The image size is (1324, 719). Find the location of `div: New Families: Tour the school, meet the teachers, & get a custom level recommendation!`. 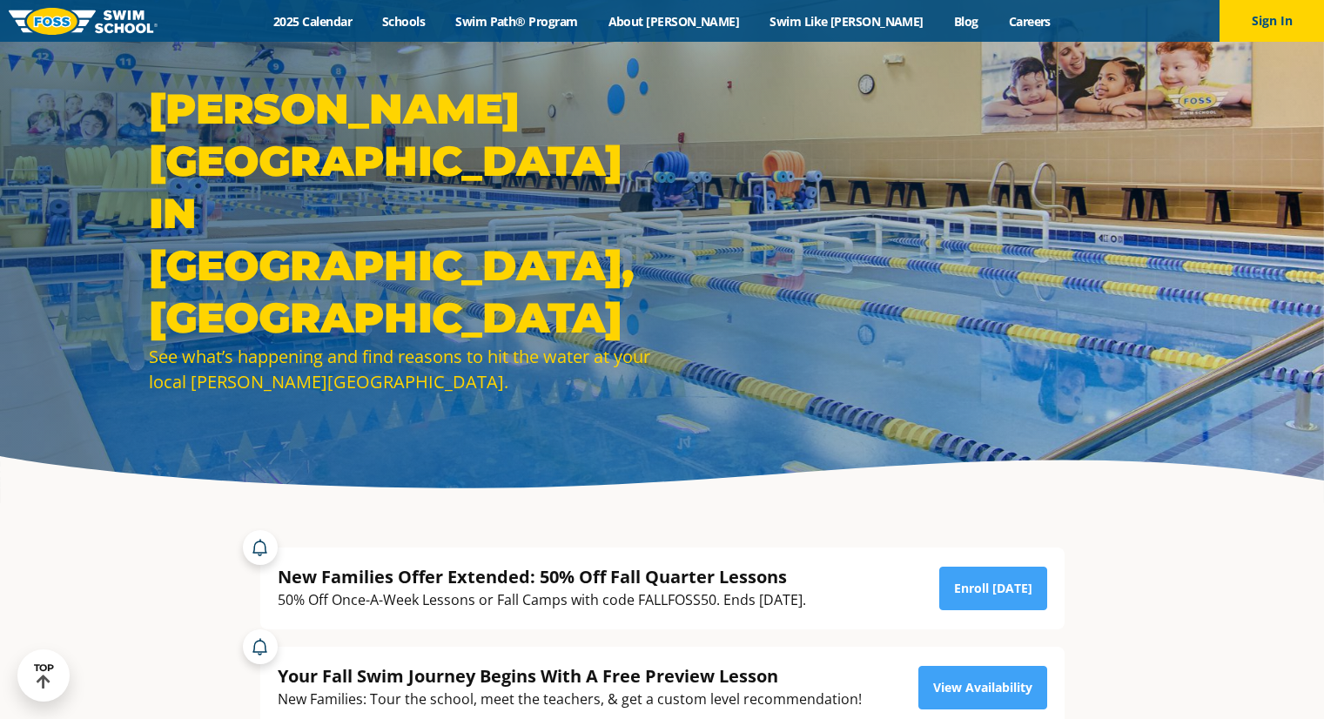

div: New Families: Tour the school, meet the teachers, & get a custom level recommendation! is located at coordinates (569, 699).